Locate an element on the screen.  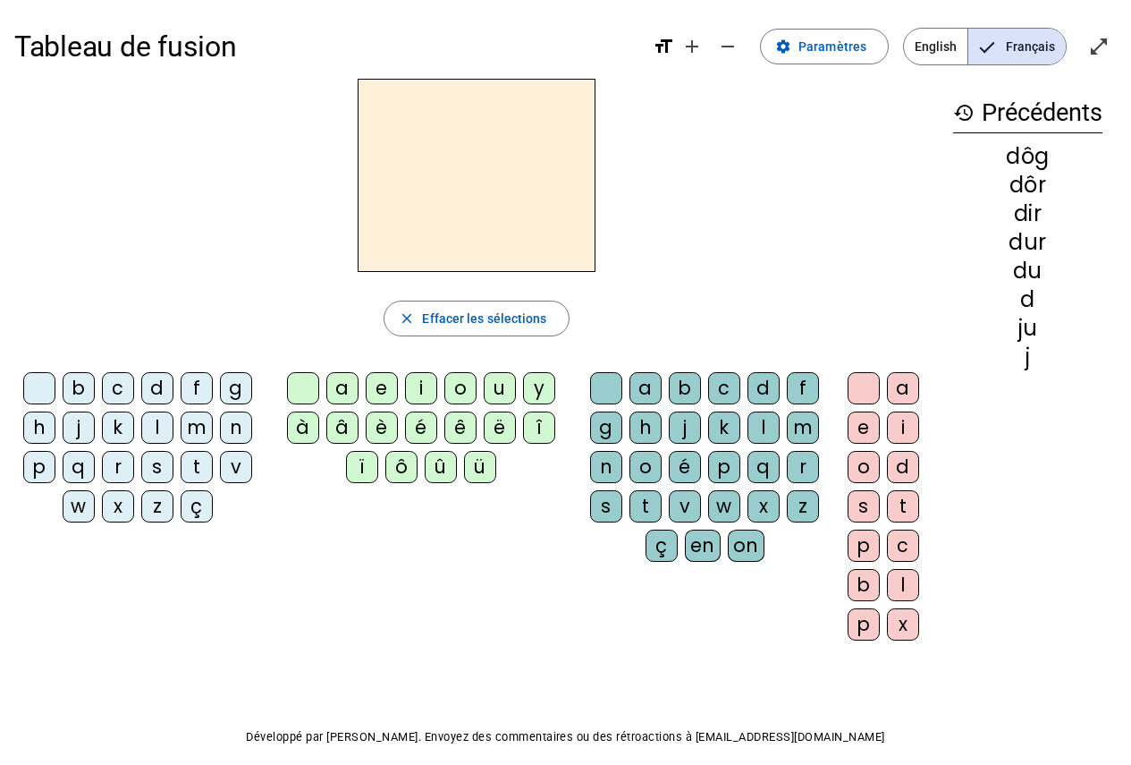
div: ë is located at coordinates (500, 427).